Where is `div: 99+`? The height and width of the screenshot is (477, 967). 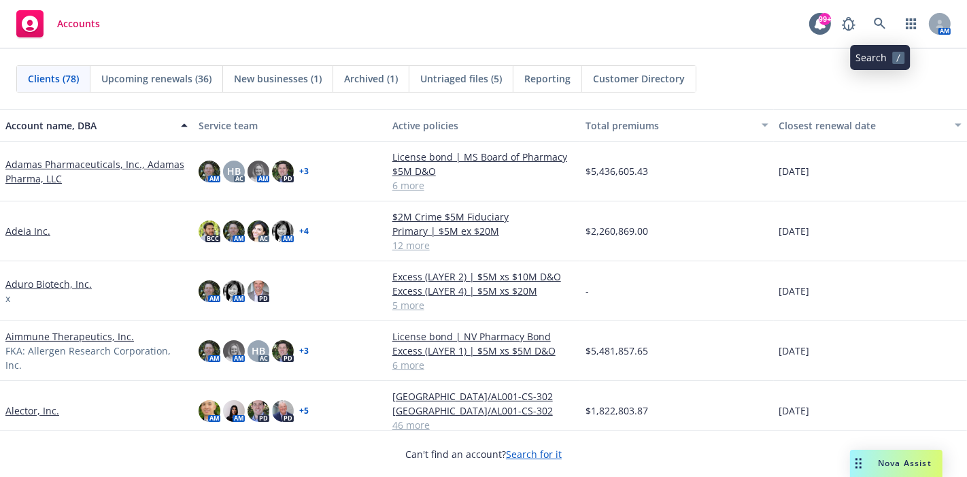 div: 99+ is located at coordinates (825, 19).